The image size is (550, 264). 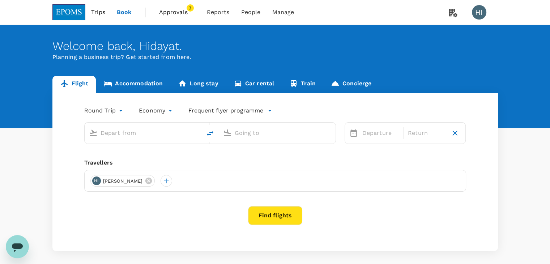 I want to click on span: People, so click(x=251, y=12).